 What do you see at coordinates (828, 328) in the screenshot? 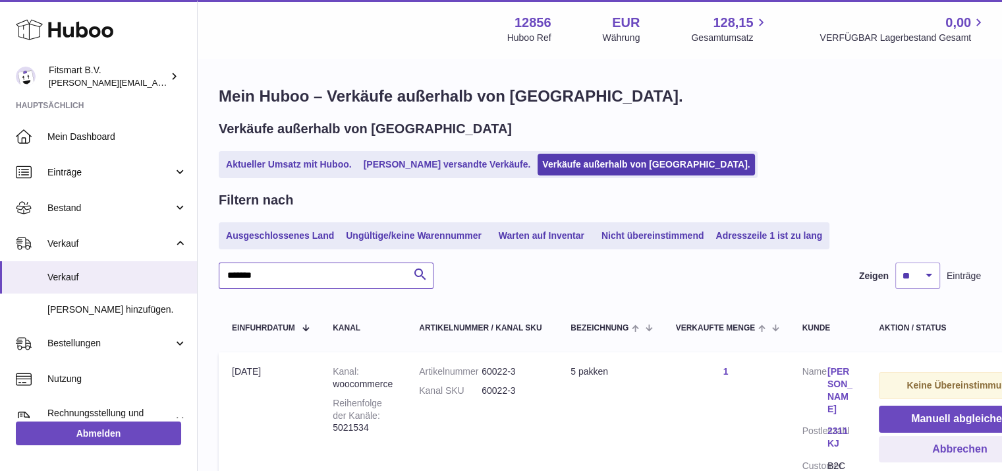
I see `div: Kunde` at bounding box center [828, 328].